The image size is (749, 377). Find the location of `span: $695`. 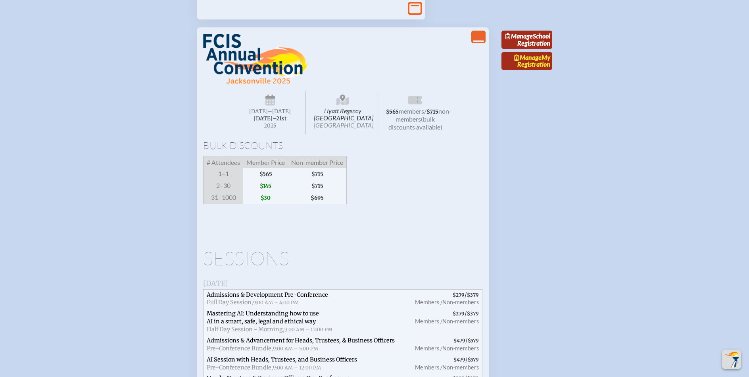

span: $695 is located at coordinates (317, 198).